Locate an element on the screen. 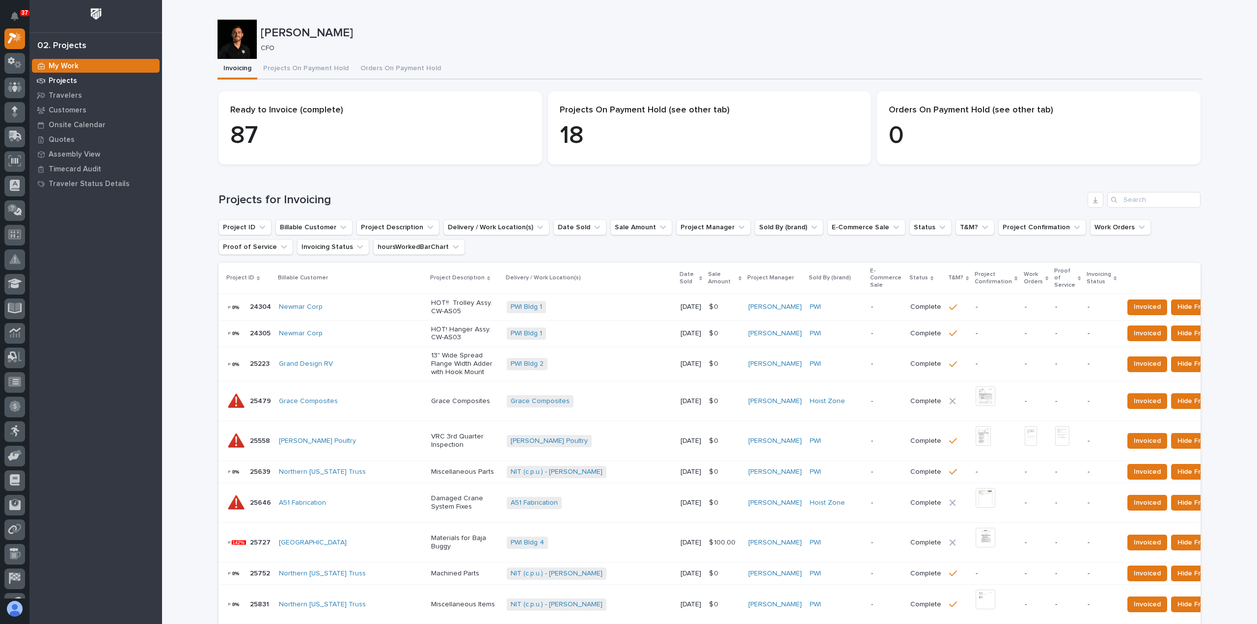  div: 02. Projects is located at coordinates (62, 46).